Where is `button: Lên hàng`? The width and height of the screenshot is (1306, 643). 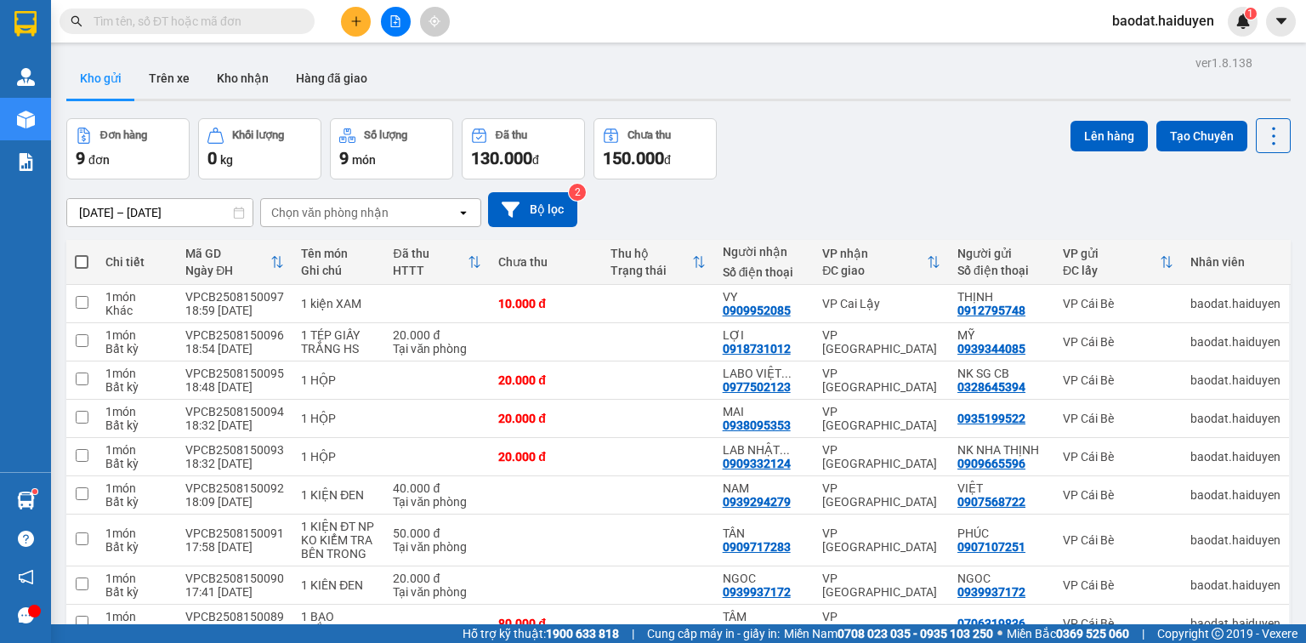 button: Lên hàng is located at coordinates (1109, 136).